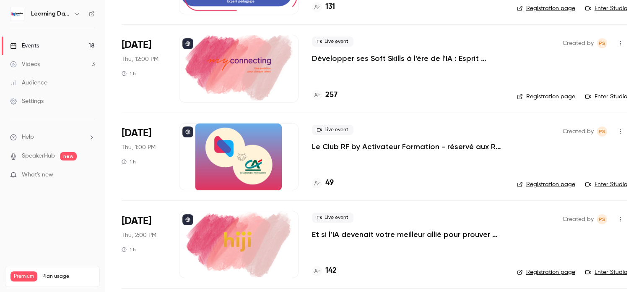 The width and height of the screenshot is (644, 292). I want to click on h4: 131, so click(330, 7).